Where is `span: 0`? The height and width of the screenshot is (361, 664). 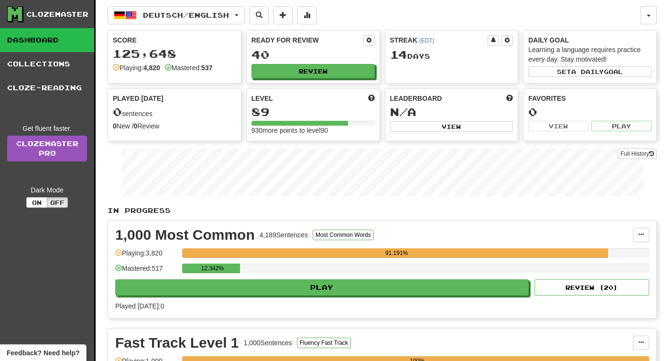 span: 0 is located at coordinates (117, 112).